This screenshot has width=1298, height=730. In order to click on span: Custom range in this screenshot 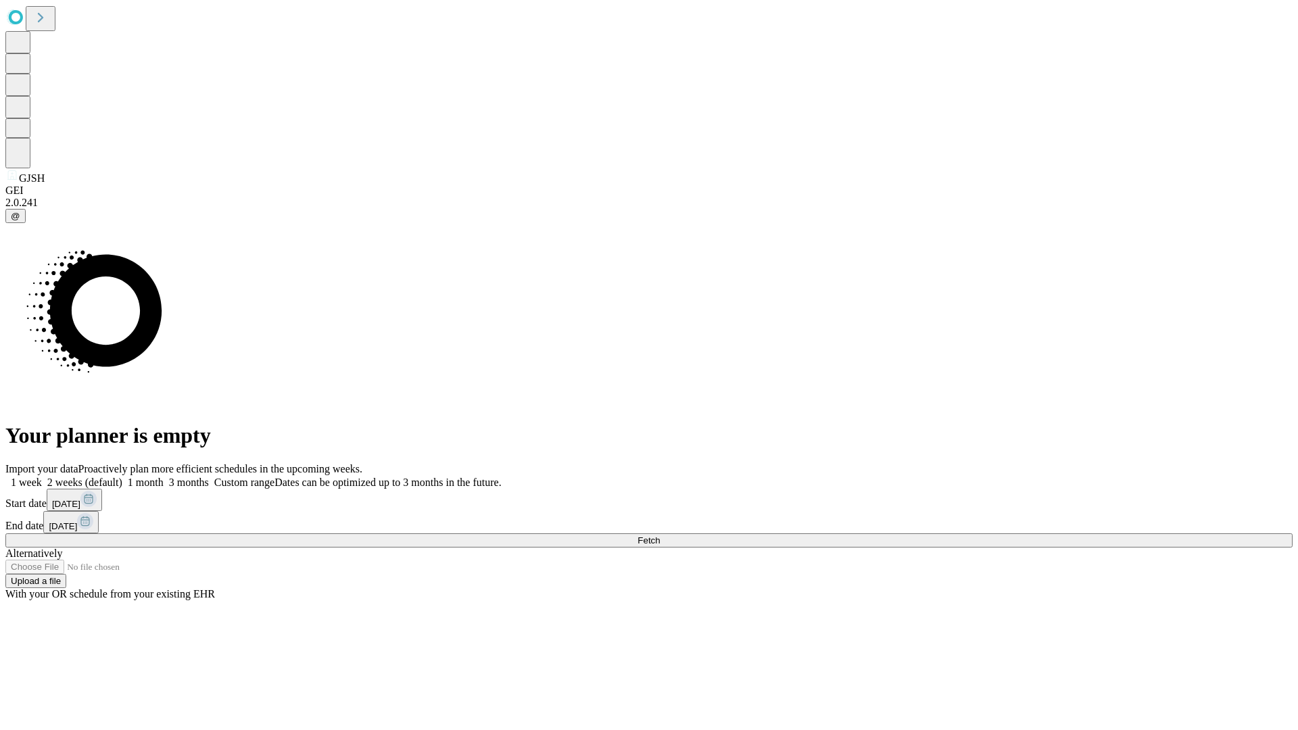, I will do `click(244, 482)`.